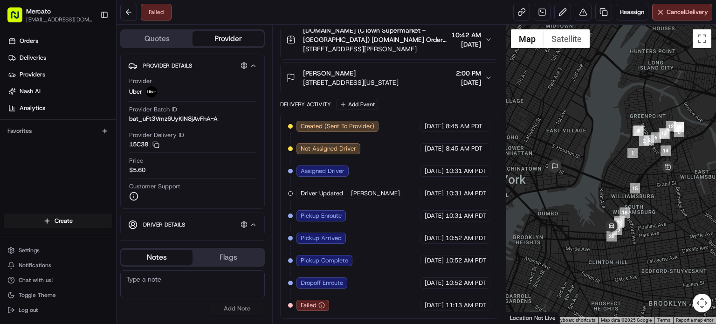 The height and width of the screenshot is (324, 716). What do you see at coordinates (323, 171) in the screenshot?
I see `span: Assigned Driver` at bounding box center [323, 171].